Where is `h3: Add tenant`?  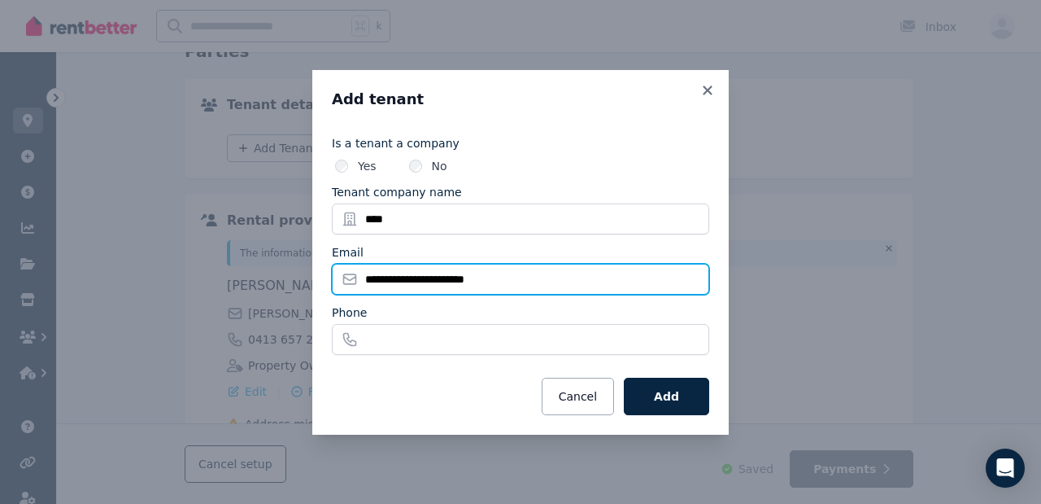
h3: Add tenant is located at coordinates (521, 99).